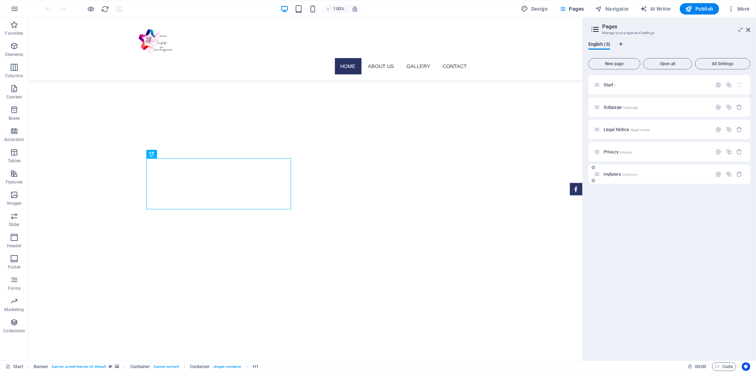  Describe the element at coordinates (657, 85) in the screenshot. I see `div: Start/` at that location.